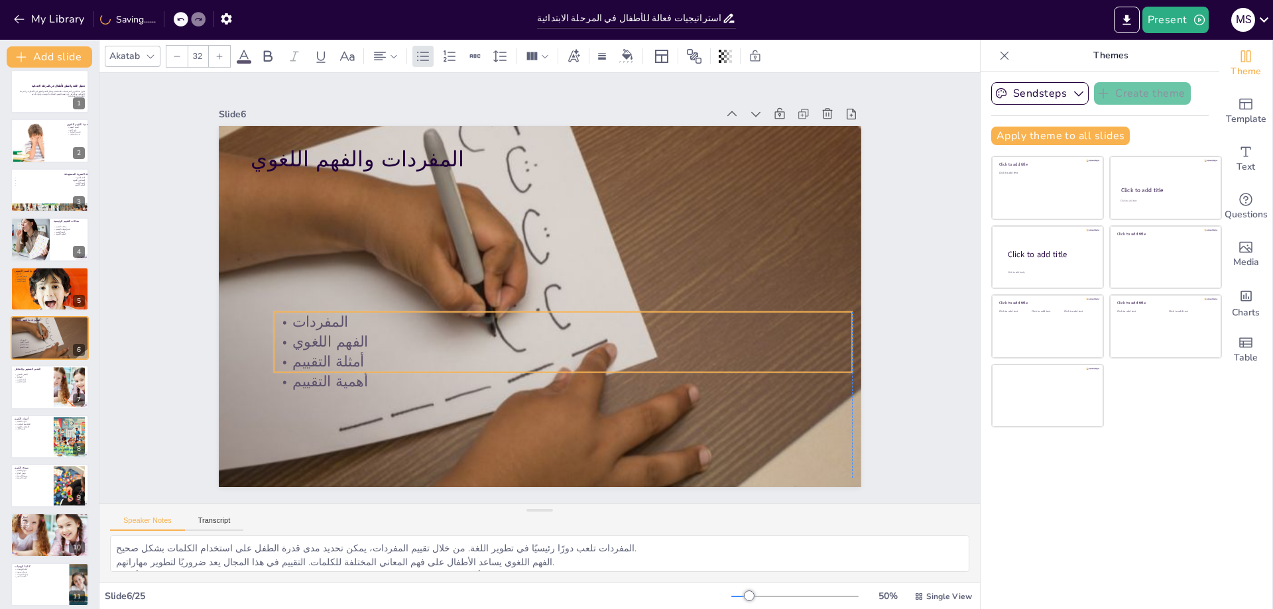  What do you see at coordinates (77, 597) in the screenshot?
I see `div: 11` at bounding box center [77, 597].